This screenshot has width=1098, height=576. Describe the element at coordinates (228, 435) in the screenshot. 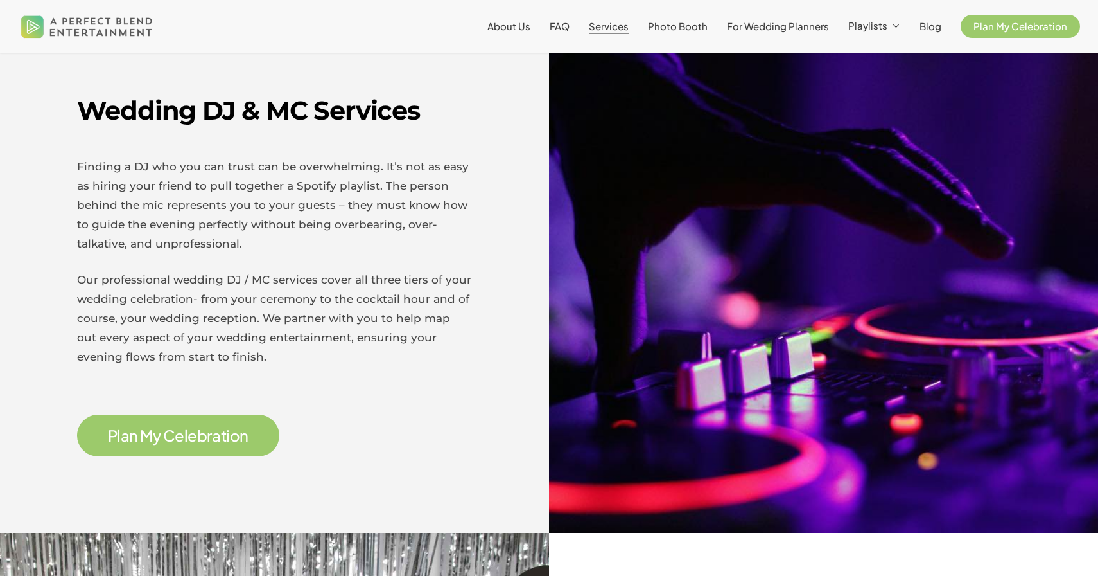

I see `span: i` at that location.